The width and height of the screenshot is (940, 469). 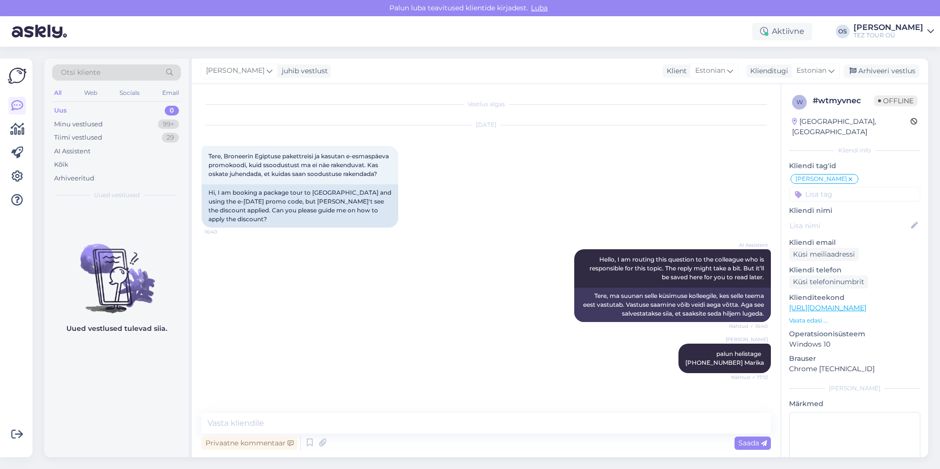 I want to click on p: Vaata edasi ..., so click(x=854, y=320).